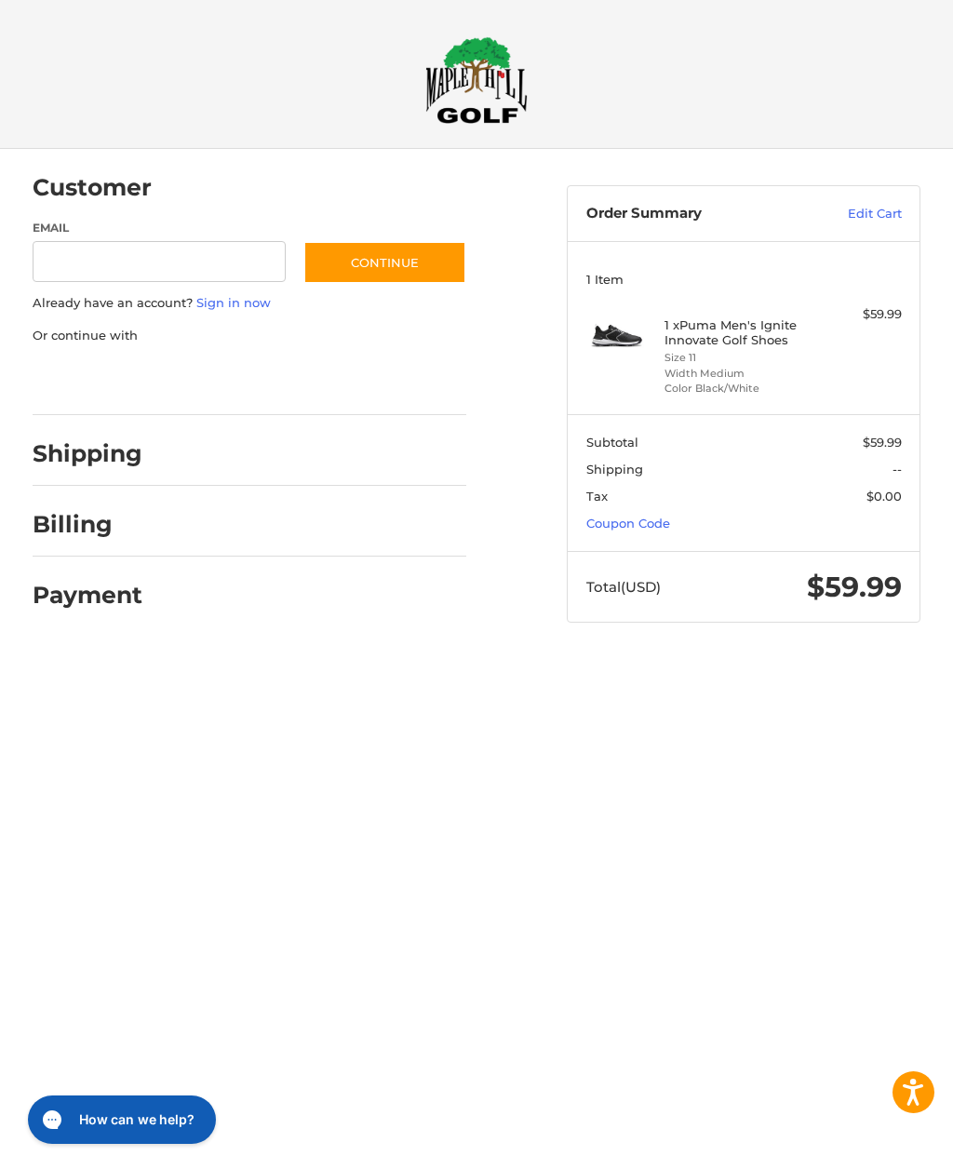 This screenshot has width=953, height=1169. What do you see at coordinates (234, 302) in the screenshot?
I see `a: Sign in now` at bounding box center [234, 302].